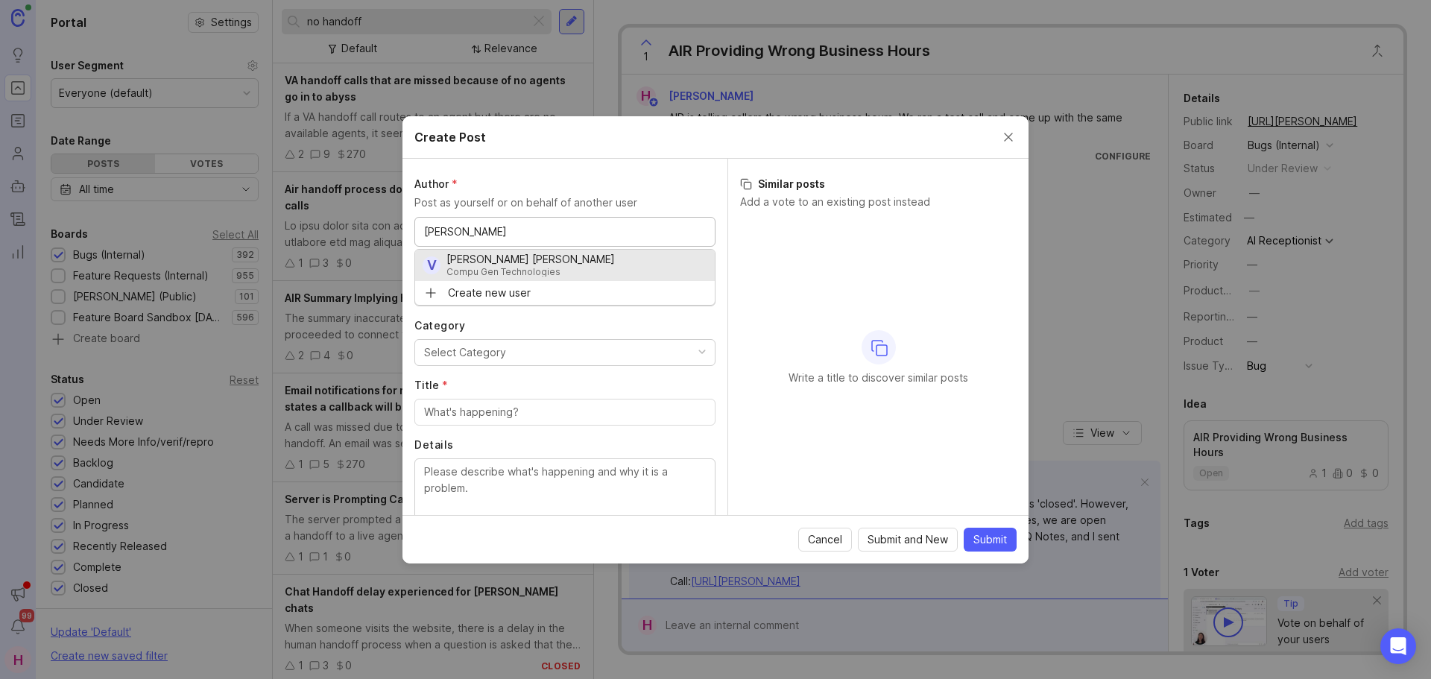 Image resolution: width=1431 pixels, height=679 pixels. What do you see at coordinates (450, 137) in the screenshot?
I see `h2: Create Post` at bounding box center [450, 137].